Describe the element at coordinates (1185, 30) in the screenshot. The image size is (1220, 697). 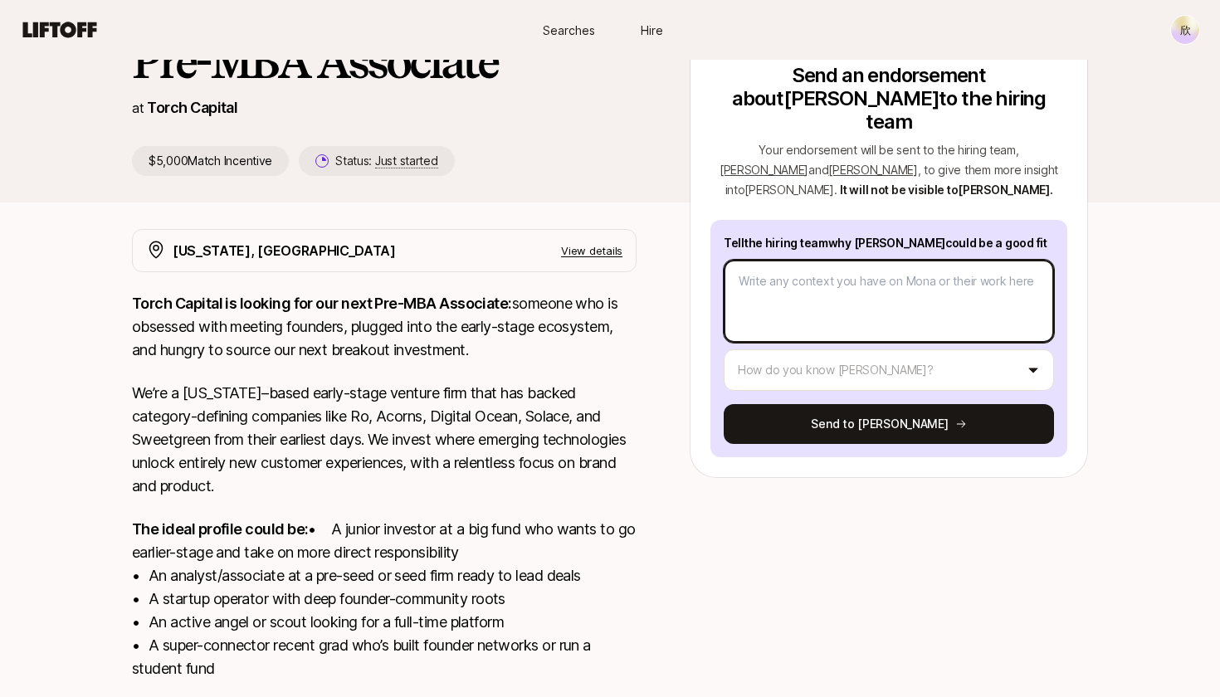
I see `button: 欣` at that location.